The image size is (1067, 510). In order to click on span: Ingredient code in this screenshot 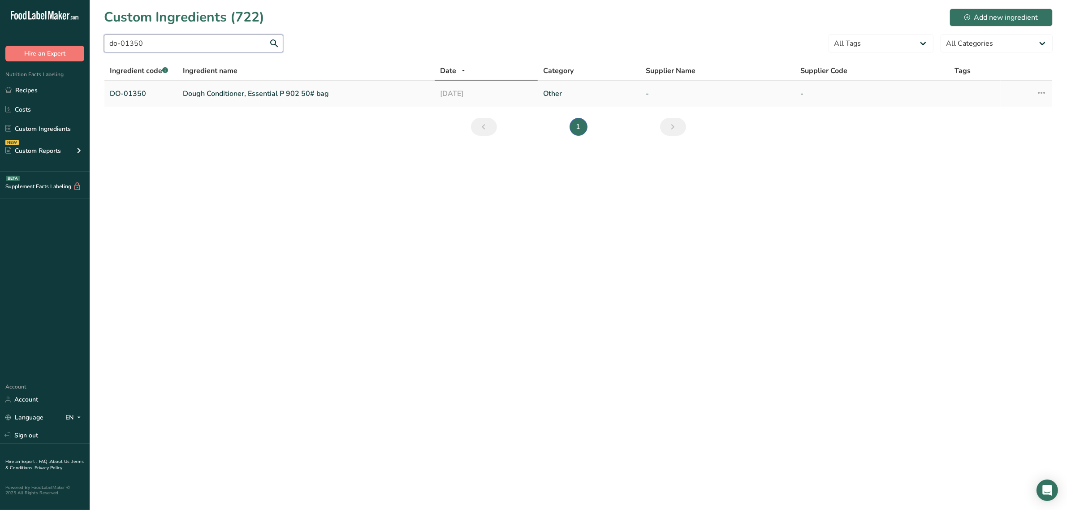, I will do `click(139, 71)`.